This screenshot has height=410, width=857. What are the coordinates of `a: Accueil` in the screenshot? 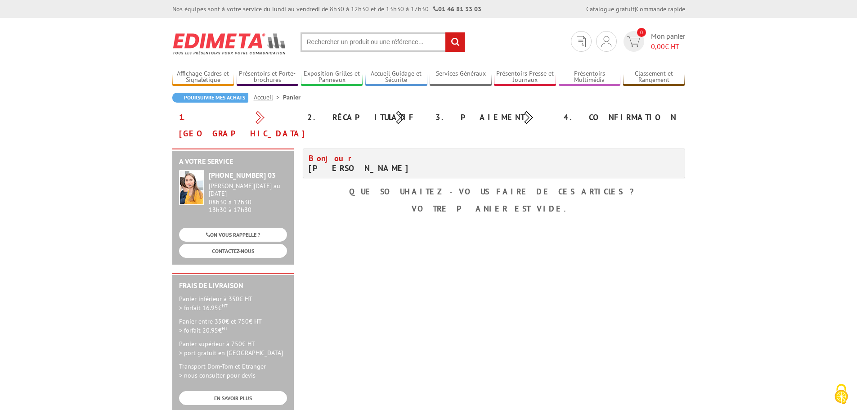 It's located at (268, 97).